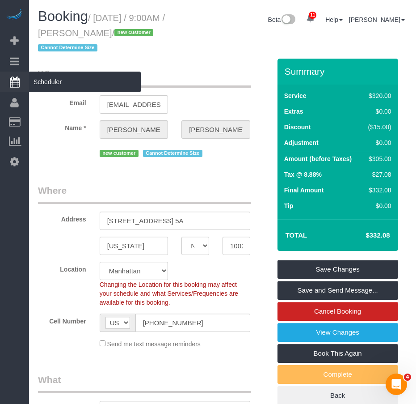 The height and width of the screenshot is (404, 416). What do you see at coordinates (378, 127) in the screenshot?
I see `div: ($15.00)` at bounding box center [378, 127].